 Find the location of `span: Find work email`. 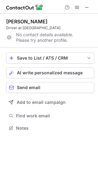

span: Find work email is located at coordinates (54, 116).